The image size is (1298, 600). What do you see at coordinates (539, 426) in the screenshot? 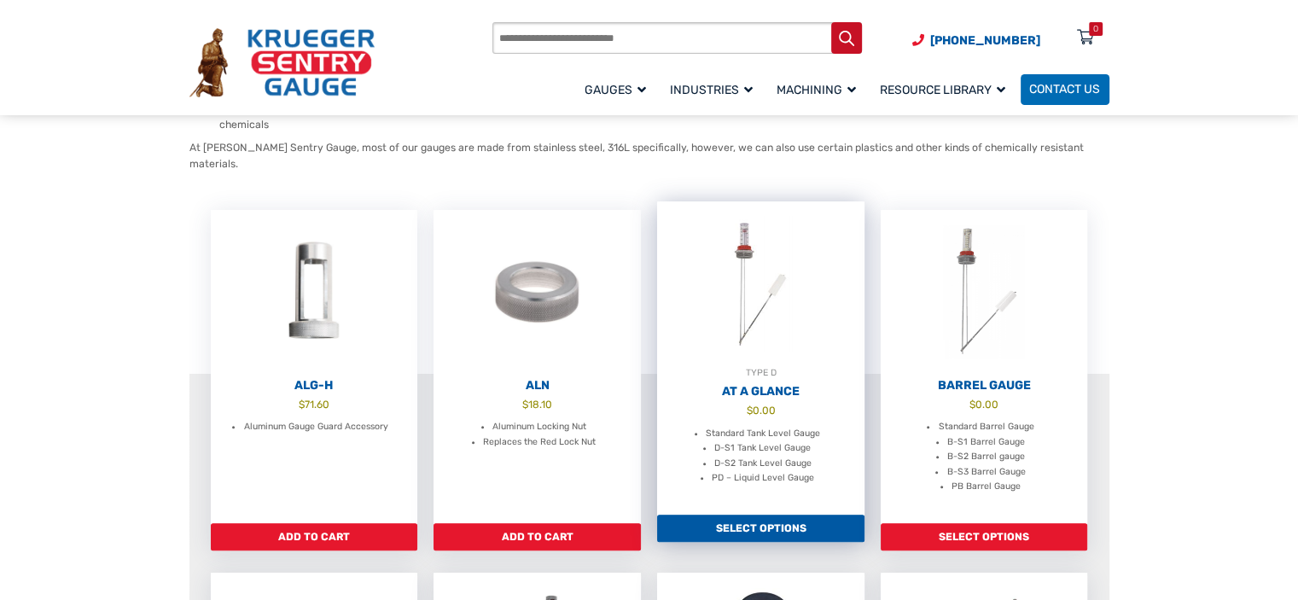
I see `li: Aluminum Locking Nut` at bounding box center [539, 426].